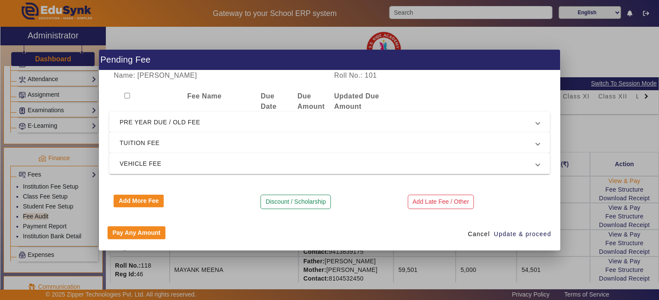  Describe the element at coordinates (479, 234) in the screenshot. I see `button: Cancel` at that location.